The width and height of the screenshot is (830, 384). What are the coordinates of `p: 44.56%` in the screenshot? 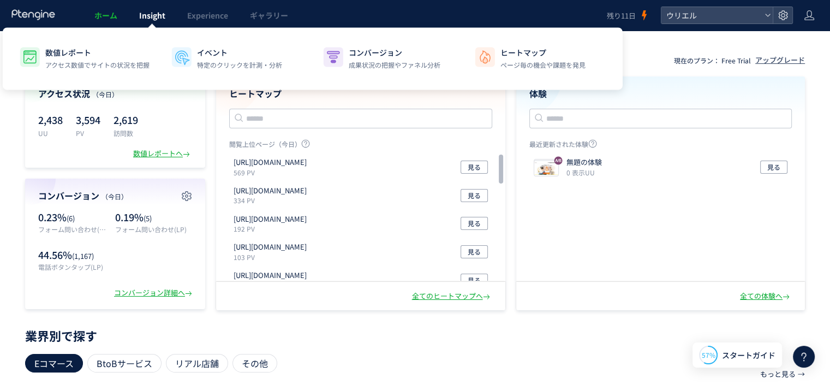 It's located at (74, 255).